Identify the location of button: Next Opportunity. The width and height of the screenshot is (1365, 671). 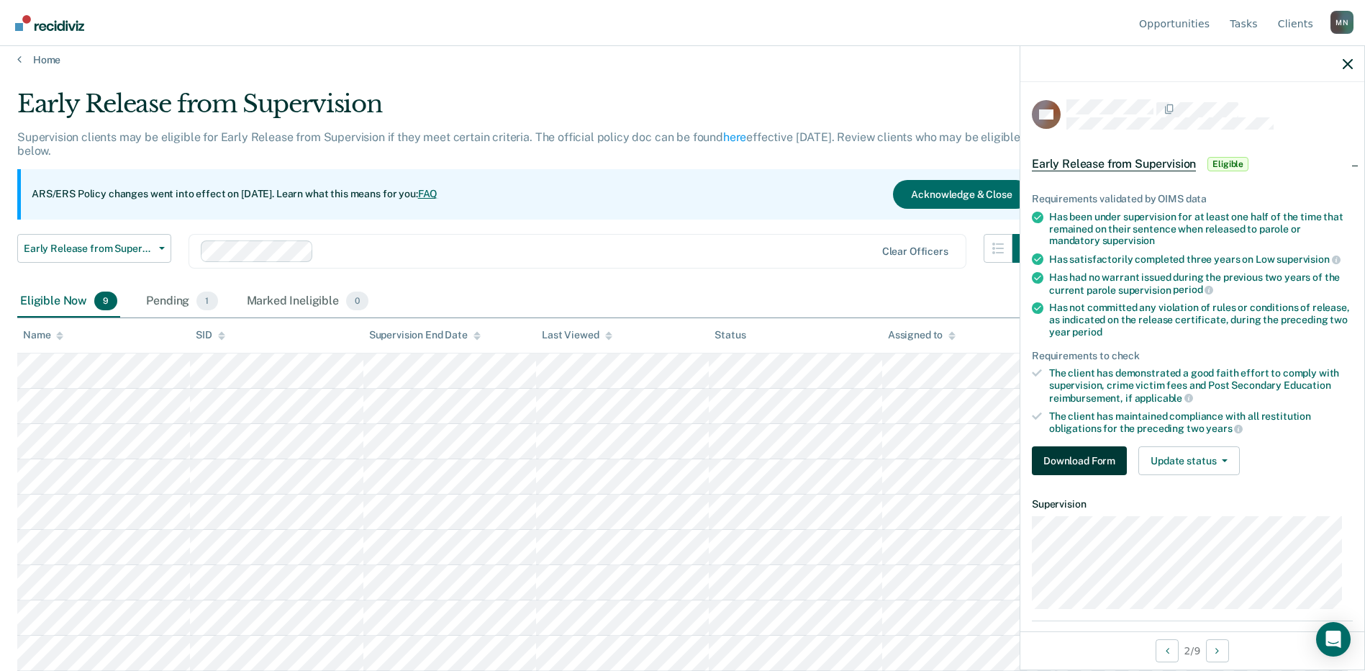
(1217, 650).